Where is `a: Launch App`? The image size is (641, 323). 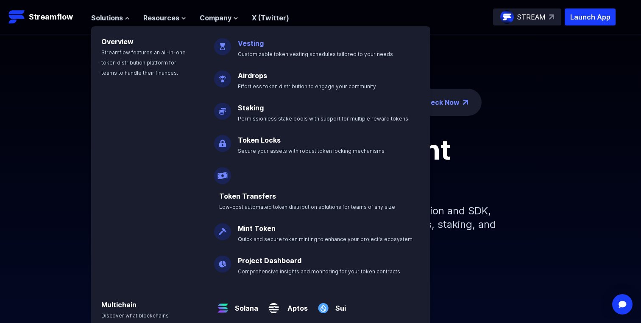
a: Launch App is located at coordinates (590, 17).